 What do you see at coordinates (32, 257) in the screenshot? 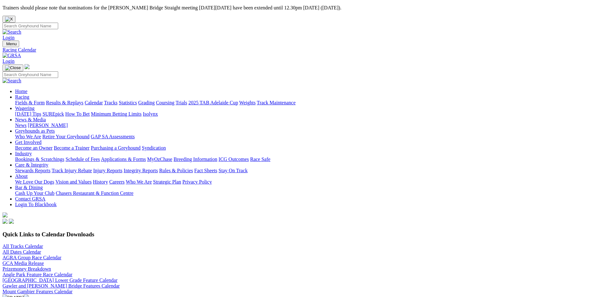
I see `a: AGRA Group Race Calendar` at bounding box center [32, 257].